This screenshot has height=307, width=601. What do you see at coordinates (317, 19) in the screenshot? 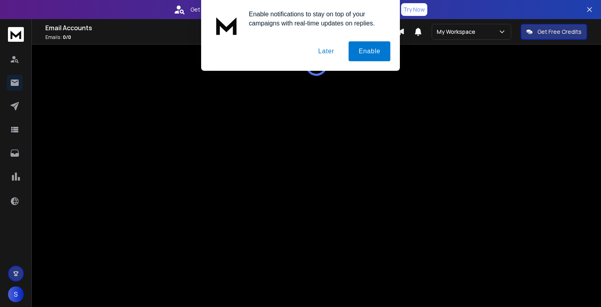
I see `div: Enable notifications to stay on top of your campaigns with real-time updates on replies.` at bounding box center [317, 19].